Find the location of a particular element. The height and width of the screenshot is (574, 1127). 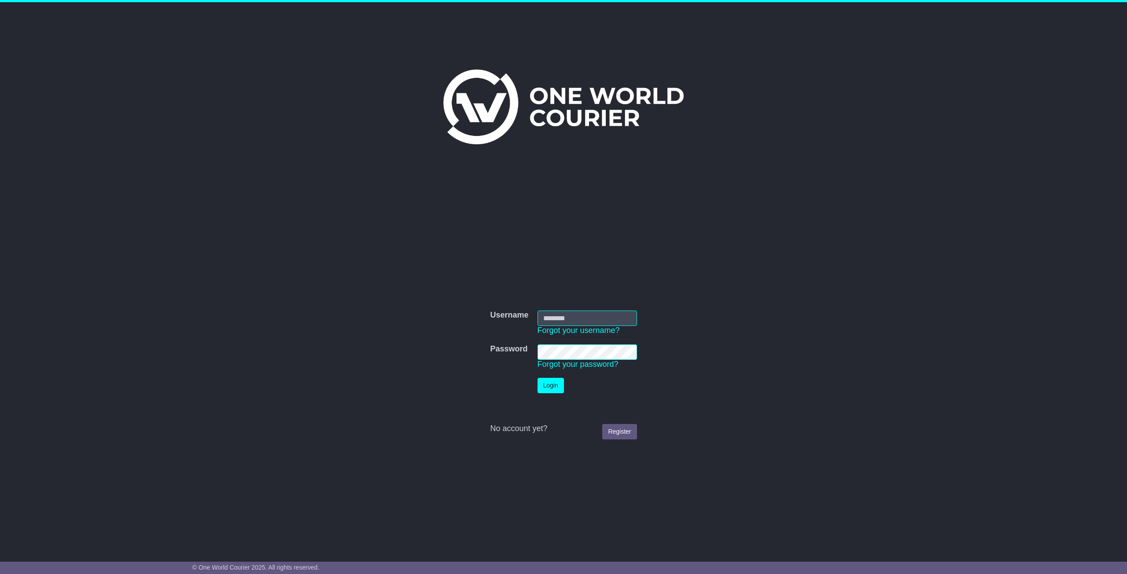

button: Login is located at coordinates (551, 386).